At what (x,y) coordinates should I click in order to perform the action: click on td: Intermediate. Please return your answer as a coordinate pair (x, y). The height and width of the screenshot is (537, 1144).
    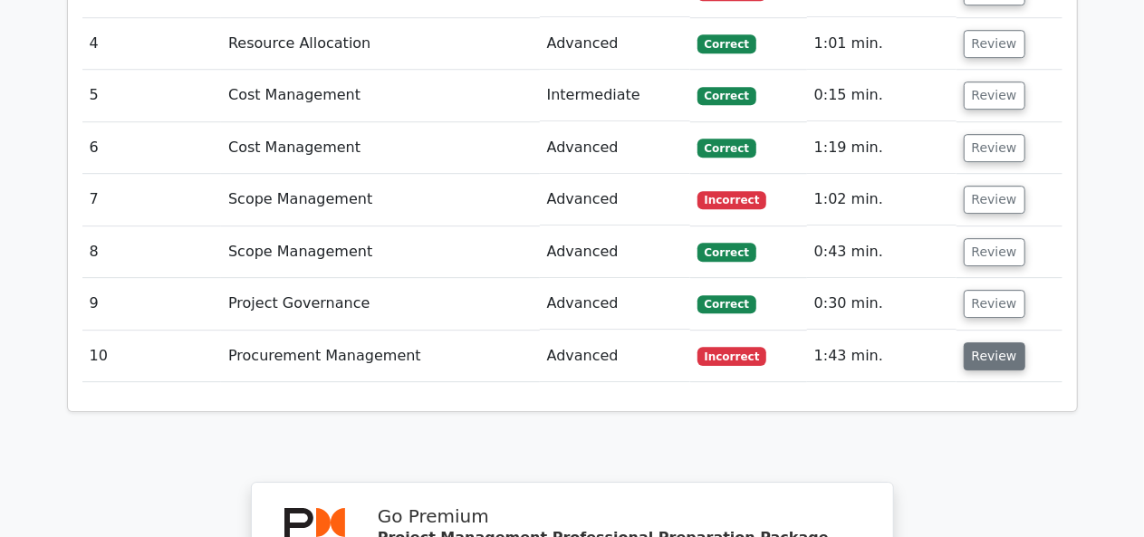
    Looking at the image, I should click on (615, 95).